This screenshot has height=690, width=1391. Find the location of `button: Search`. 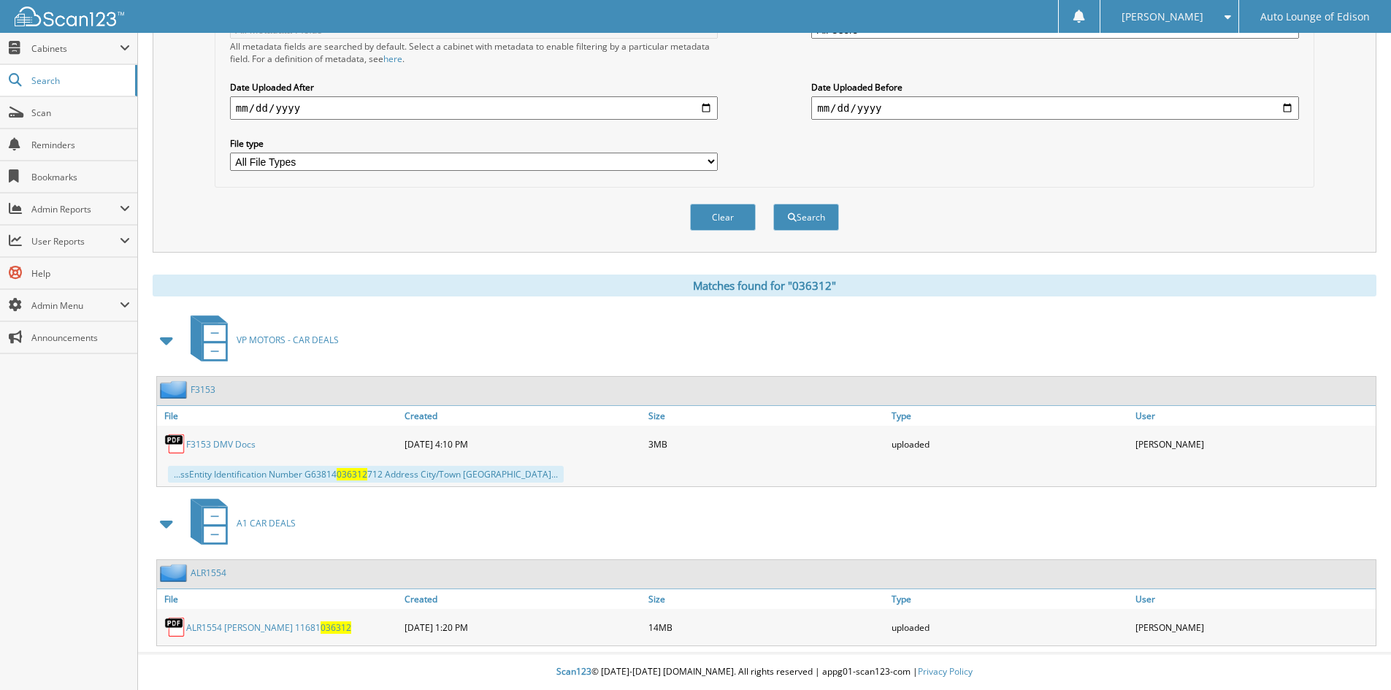

button: Search is located at coordinates (806, 217).